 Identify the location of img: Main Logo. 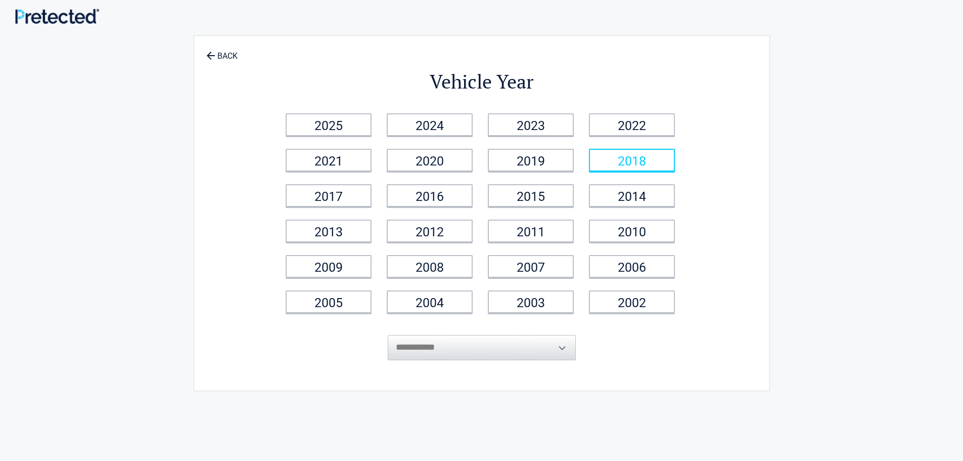
(57, 16).